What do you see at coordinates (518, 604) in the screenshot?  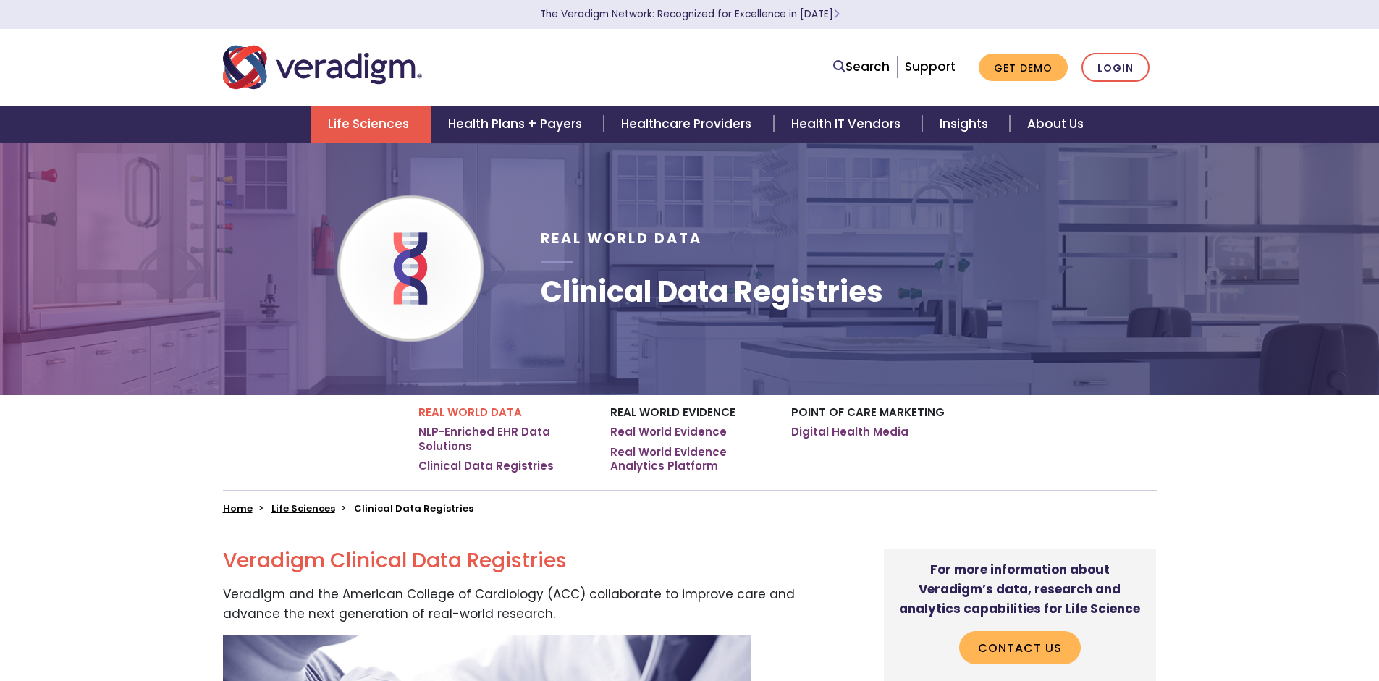 I see `p: Veradigm and the American College of Cardiology (ACC) collaborate to improve care and advance the...` at bounding box center [518, 604].